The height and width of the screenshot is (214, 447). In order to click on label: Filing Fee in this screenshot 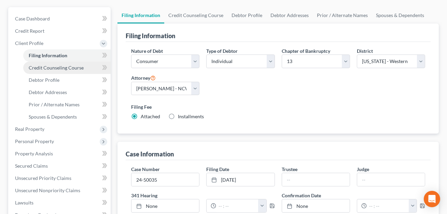, I will do `click(278, 107)`.